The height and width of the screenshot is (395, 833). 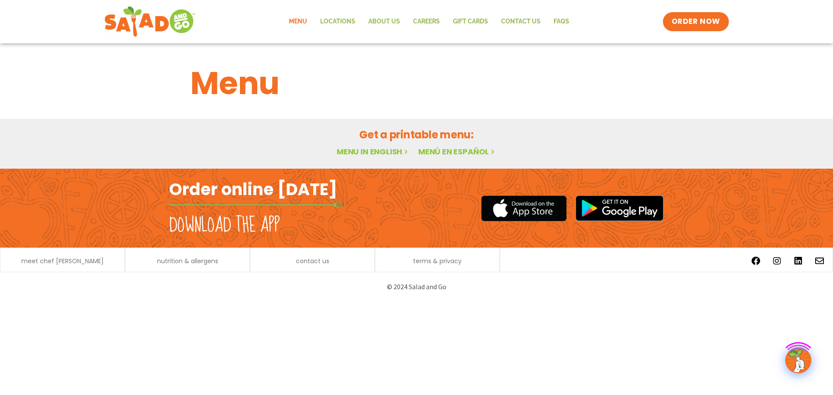 What do you see at coordinates (562, 22) in the screenshot?
I see `a: FAQs` at bounding box center [562, 22].